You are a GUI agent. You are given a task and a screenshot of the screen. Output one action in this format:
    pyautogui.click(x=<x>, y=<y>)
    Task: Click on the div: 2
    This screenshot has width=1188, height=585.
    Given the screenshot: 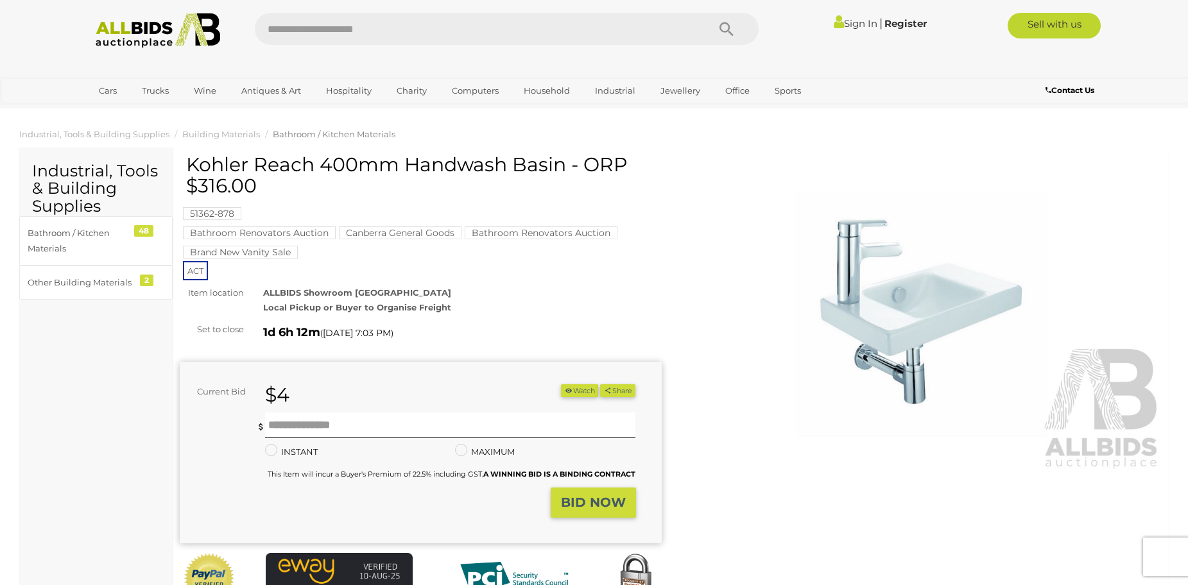 What is the action you would take?
    pyautogui.click(x=146, y=281)
    